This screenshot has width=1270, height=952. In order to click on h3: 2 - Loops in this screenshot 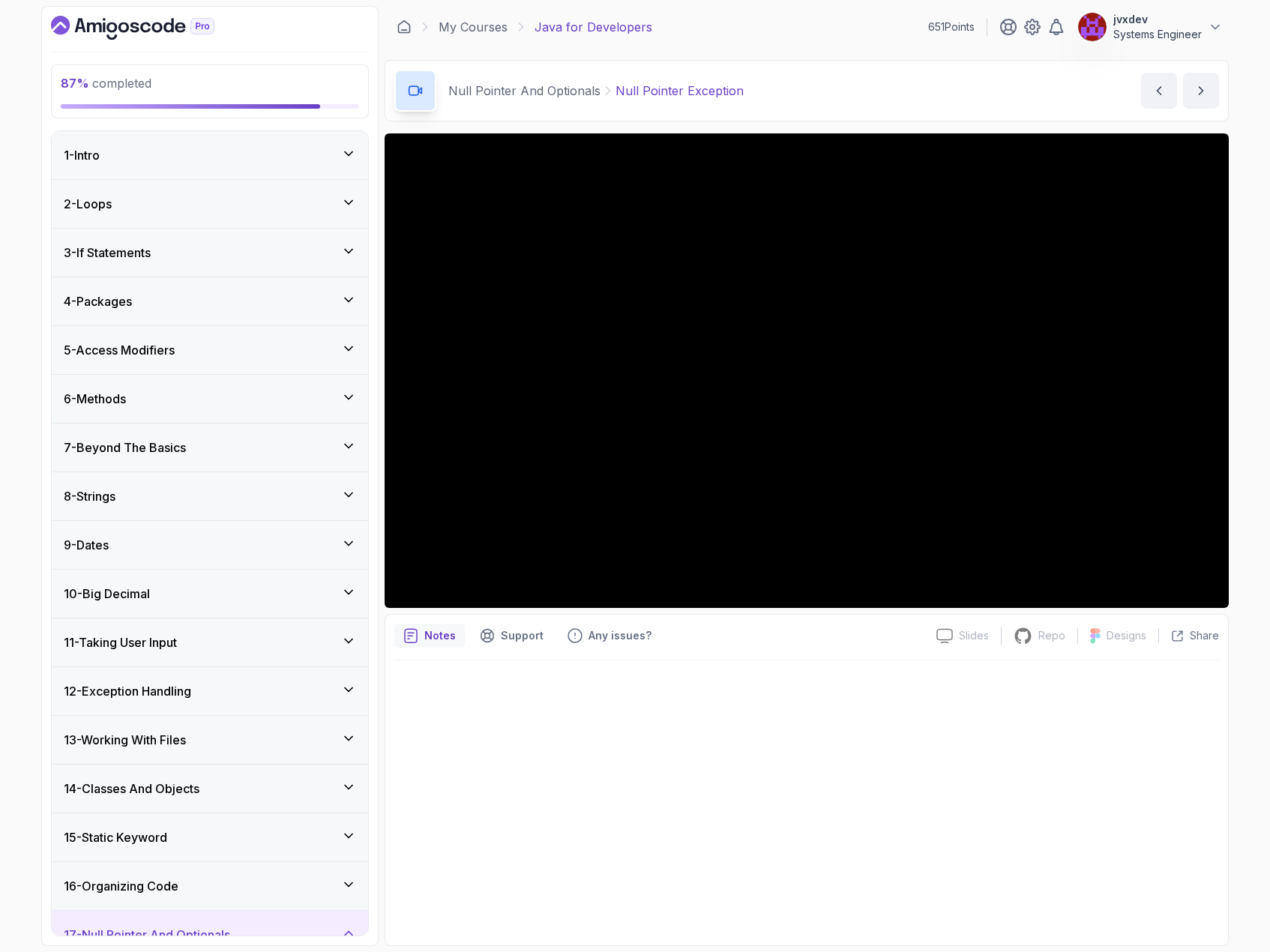, I will do `click(88, 204)`.